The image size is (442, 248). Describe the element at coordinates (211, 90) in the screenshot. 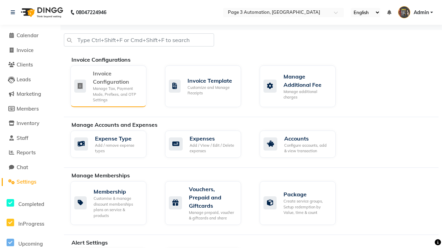

I see `div: Customize and Manage Receipts` at that location.